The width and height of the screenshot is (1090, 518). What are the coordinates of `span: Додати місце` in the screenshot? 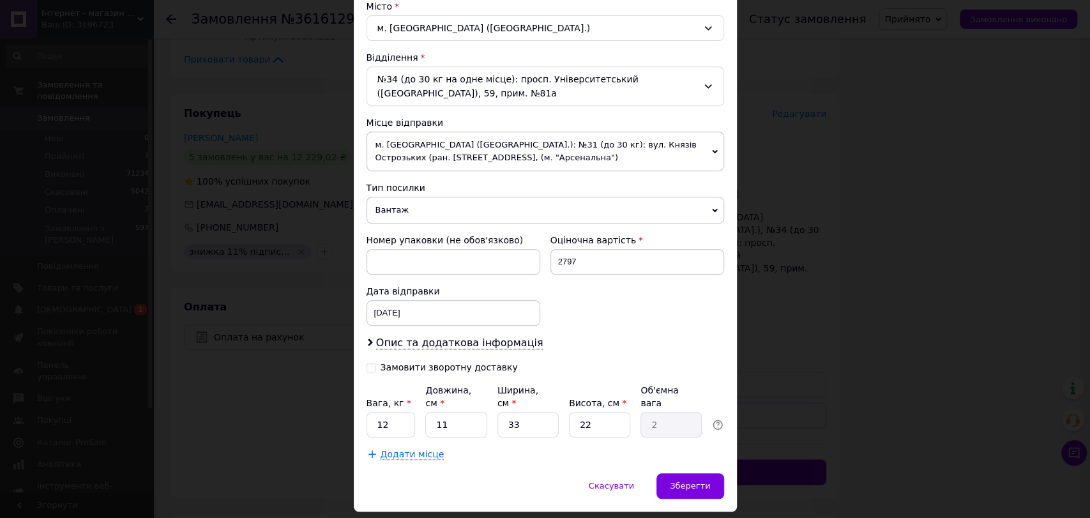 It's located at (412, 454).